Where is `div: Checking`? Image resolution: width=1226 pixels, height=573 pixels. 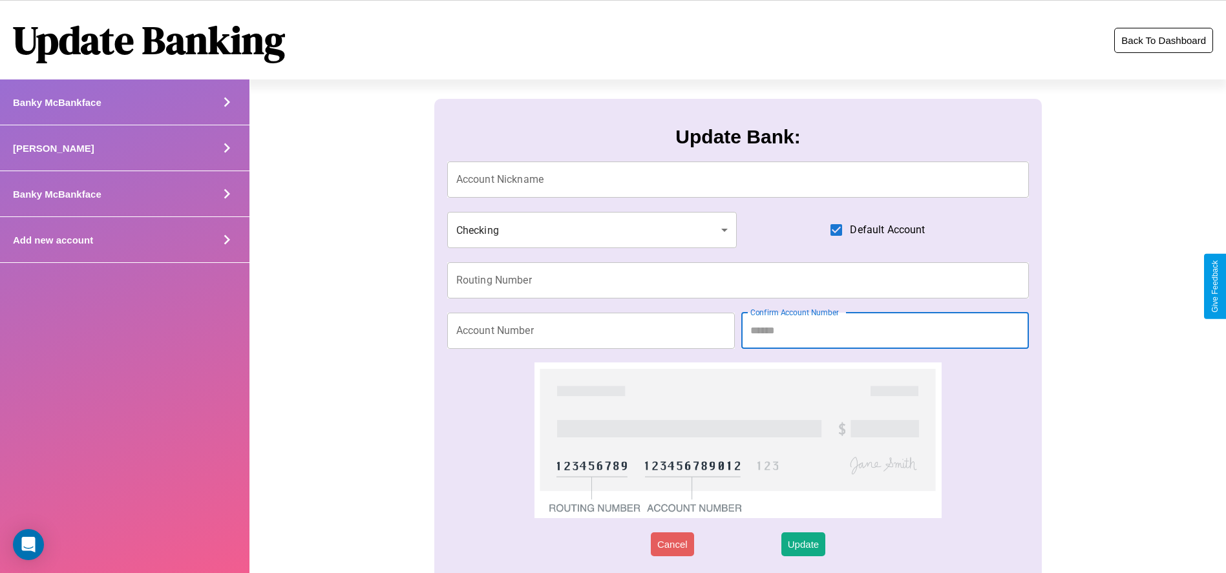
div: Checking is located at coordinates (592, 230).